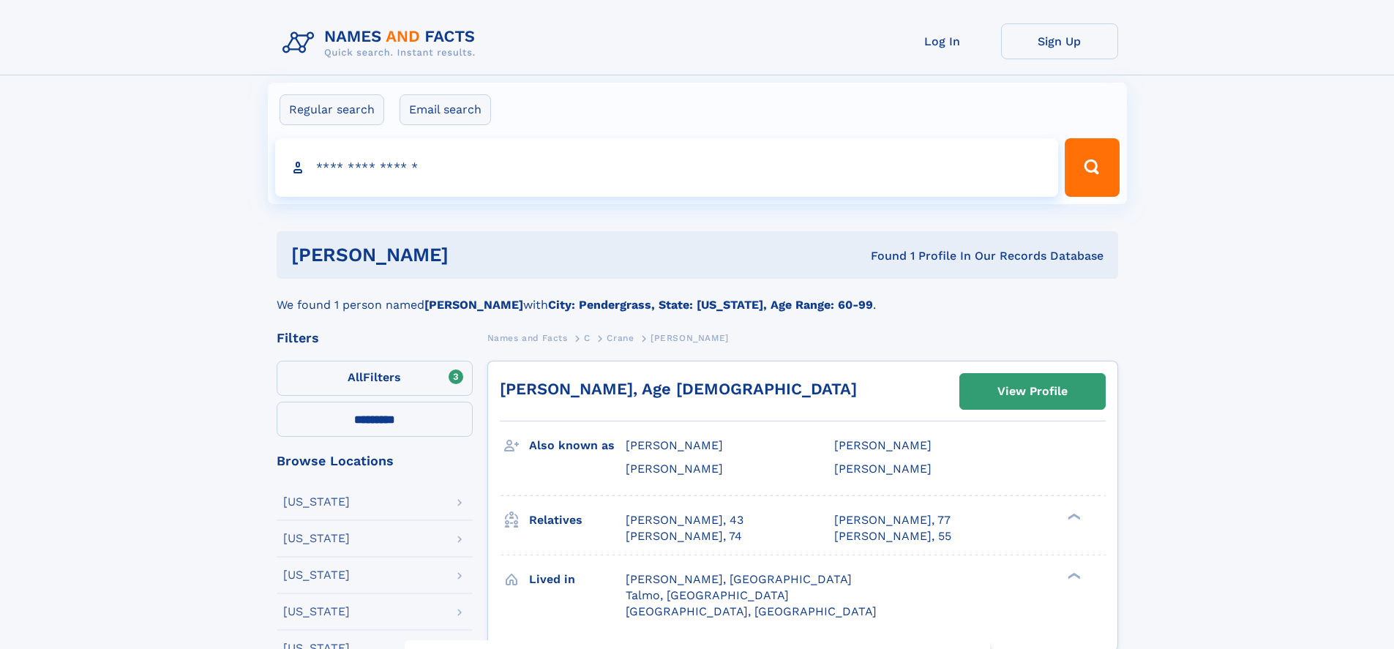 The image size is (1394, 649). Describe the element at coordinates (528, 337) in the screenshot. I see `a: Names and Facts` at that location.